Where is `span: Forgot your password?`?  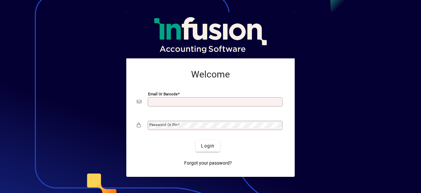 span: Forgot your password? is located at coordinates (208, 163).